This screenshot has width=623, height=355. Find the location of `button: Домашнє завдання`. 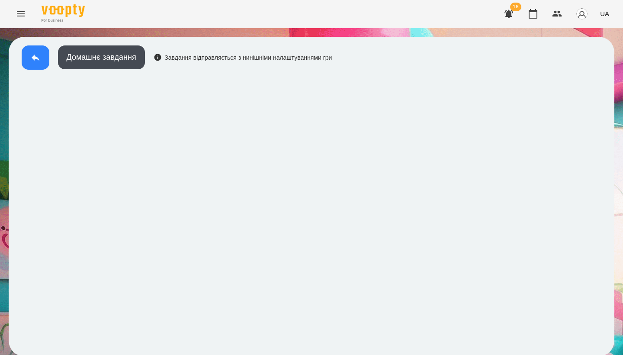

button: Домашнє завдання is located at coordinates (101, 57).